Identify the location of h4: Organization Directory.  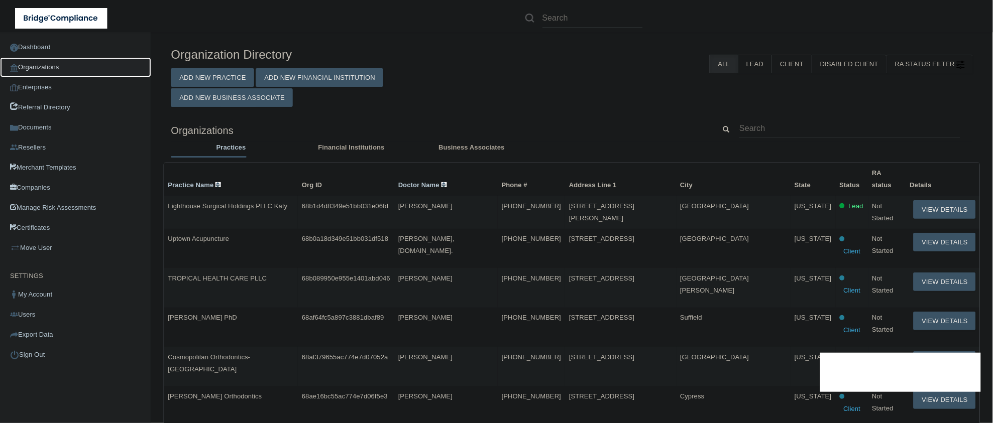
(299, 55).